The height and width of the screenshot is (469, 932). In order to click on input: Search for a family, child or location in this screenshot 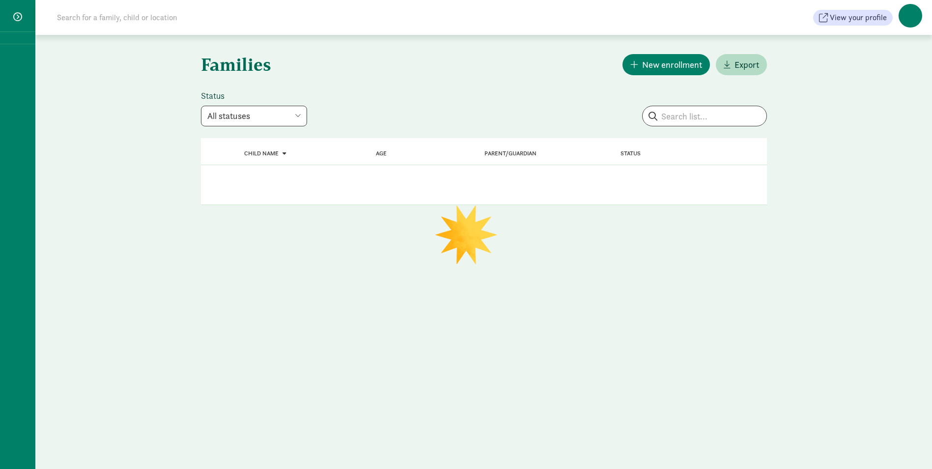, I will do `click(189, 18)`.